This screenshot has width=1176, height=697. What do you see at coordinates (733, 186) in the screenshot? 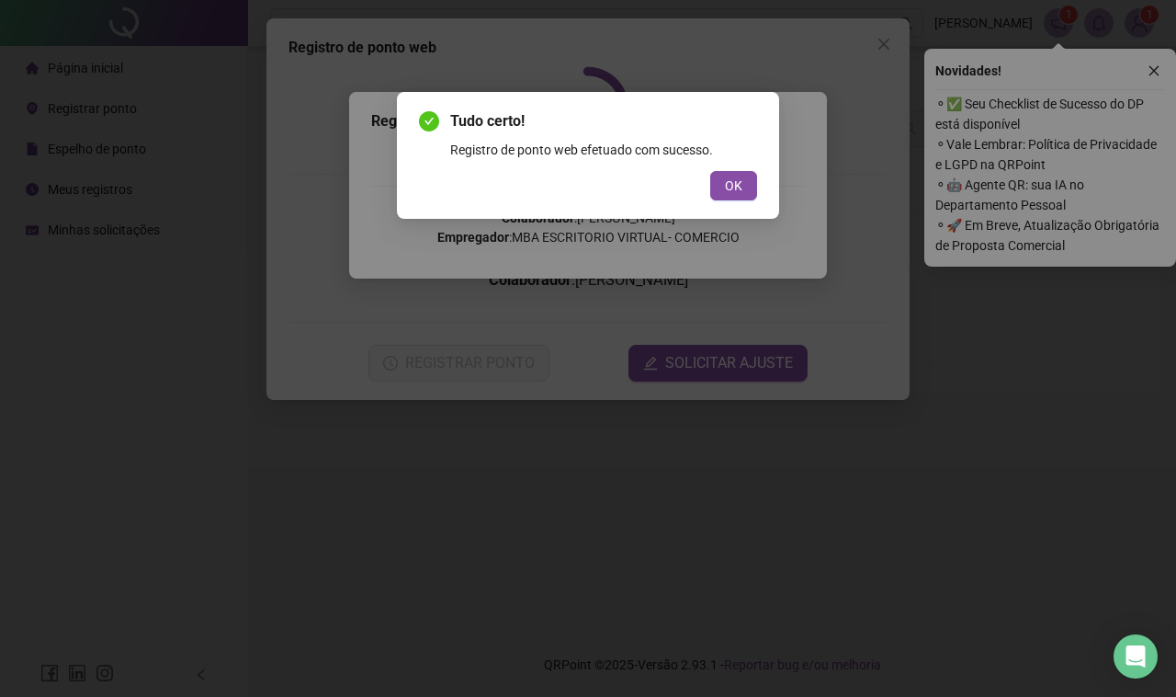
I see `button: OK` at bounding box center [733, 186].